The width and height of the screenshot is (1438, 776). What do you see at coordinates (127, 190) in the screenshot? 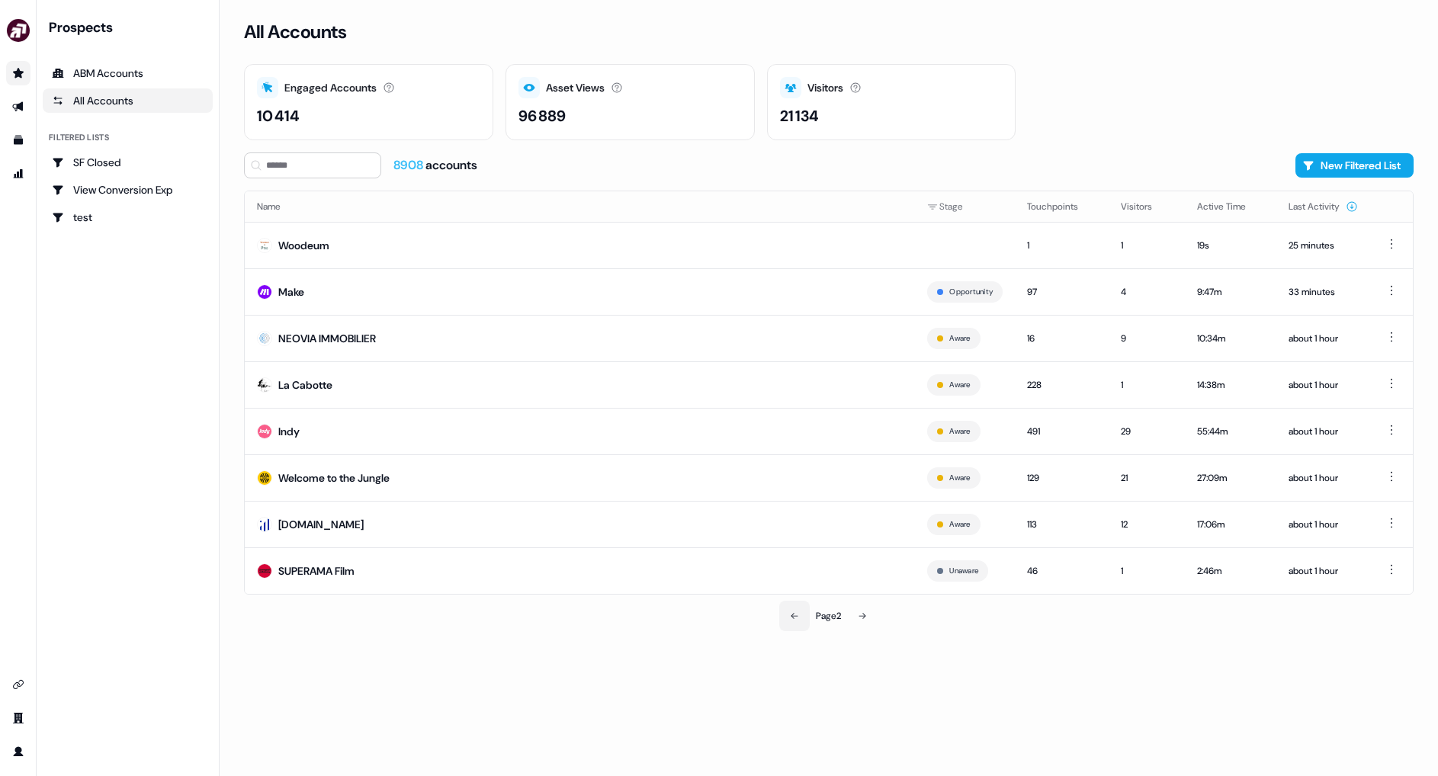
I see `div: View Conversion Exp` at bounding box center [127, 190].